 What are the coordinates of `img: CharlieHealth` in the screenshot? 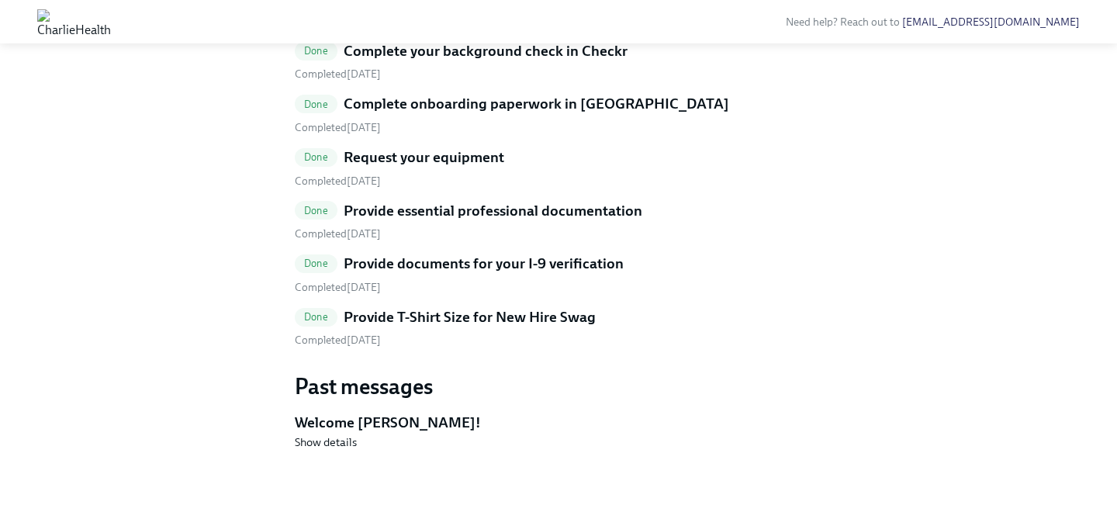 It's located at (74, 22).